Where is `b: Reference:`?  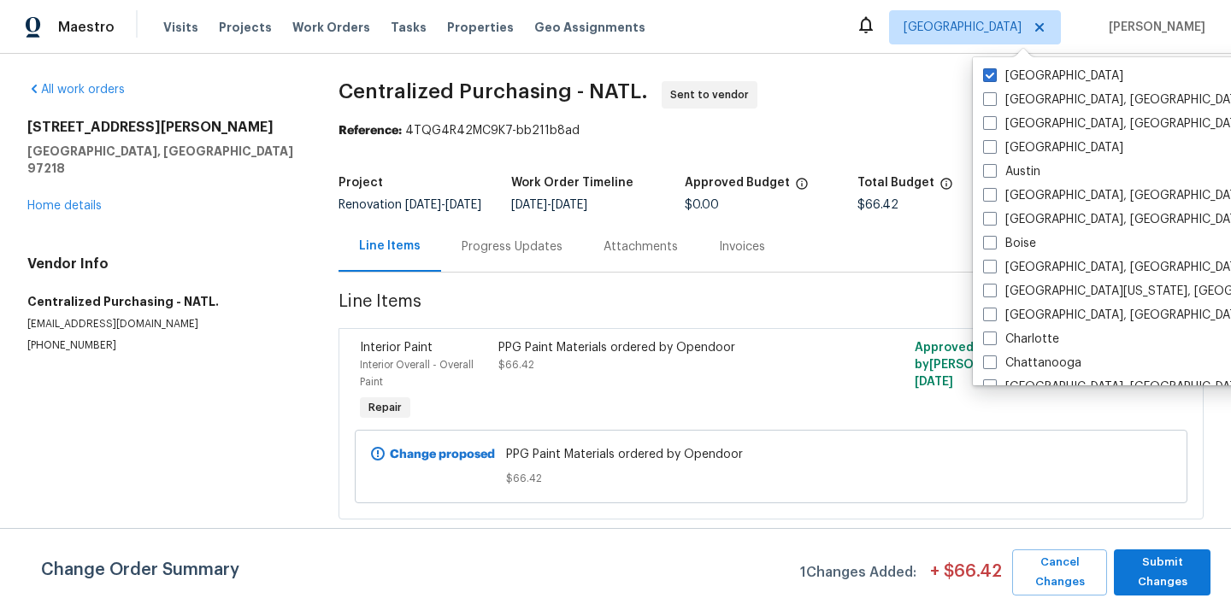 b: Reference: is located at coordinates (370, 131).